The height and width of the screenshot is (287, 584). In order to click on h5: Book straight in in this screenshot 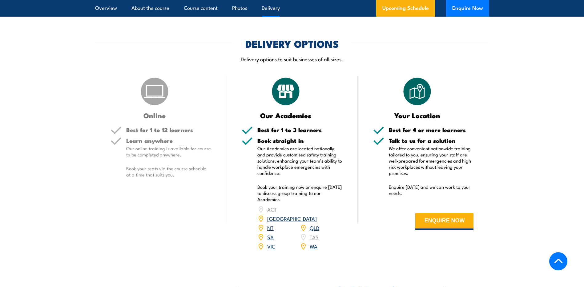, I will do `click(300, 140)`.